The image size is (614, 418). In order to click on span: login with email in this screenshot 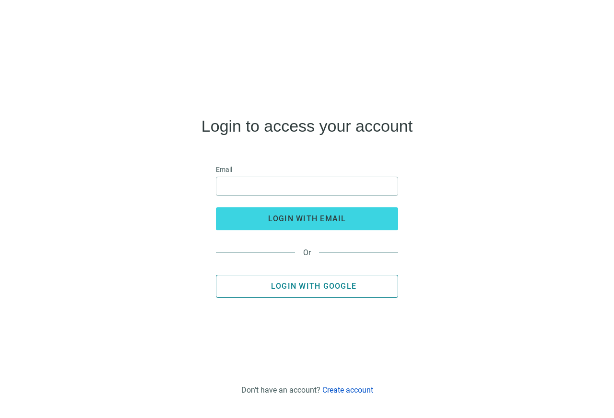, I will do `click(307, 219)`.